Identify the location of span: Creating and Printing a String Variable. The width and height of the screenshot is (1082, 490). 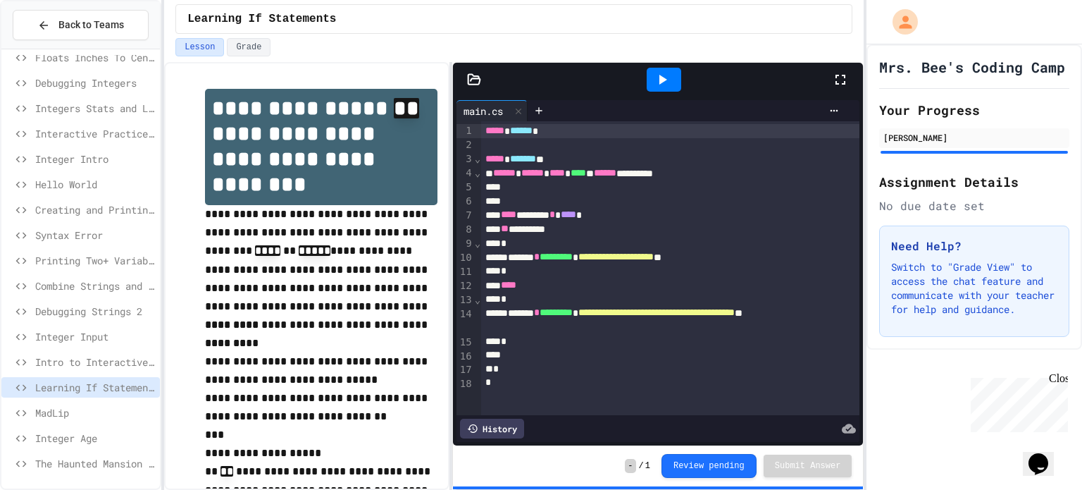
(94, 209).